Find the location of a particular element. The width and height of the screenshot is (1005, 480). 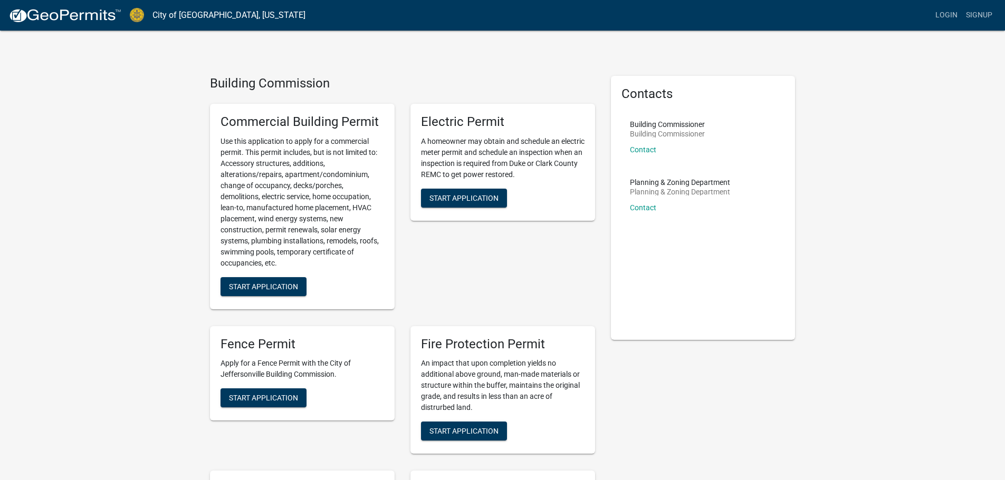

h5: Fence Permit is located at coordinates (302, 344).